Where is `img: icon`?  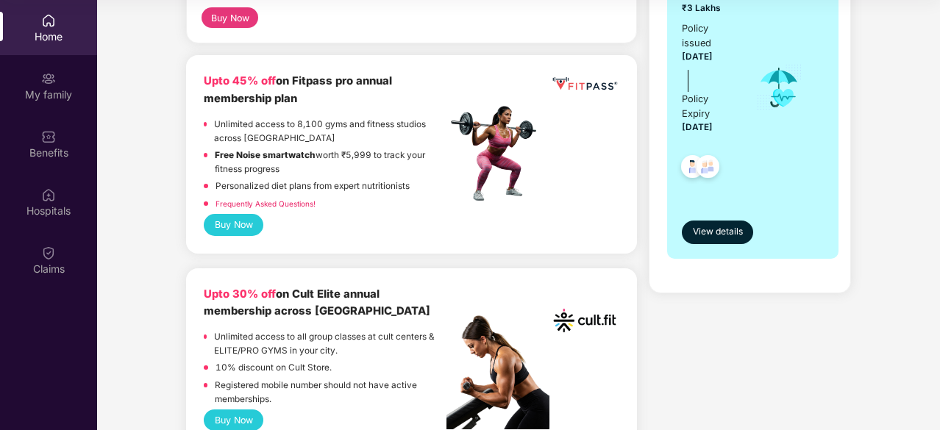 img: icon is located at coordinates (779, 88).